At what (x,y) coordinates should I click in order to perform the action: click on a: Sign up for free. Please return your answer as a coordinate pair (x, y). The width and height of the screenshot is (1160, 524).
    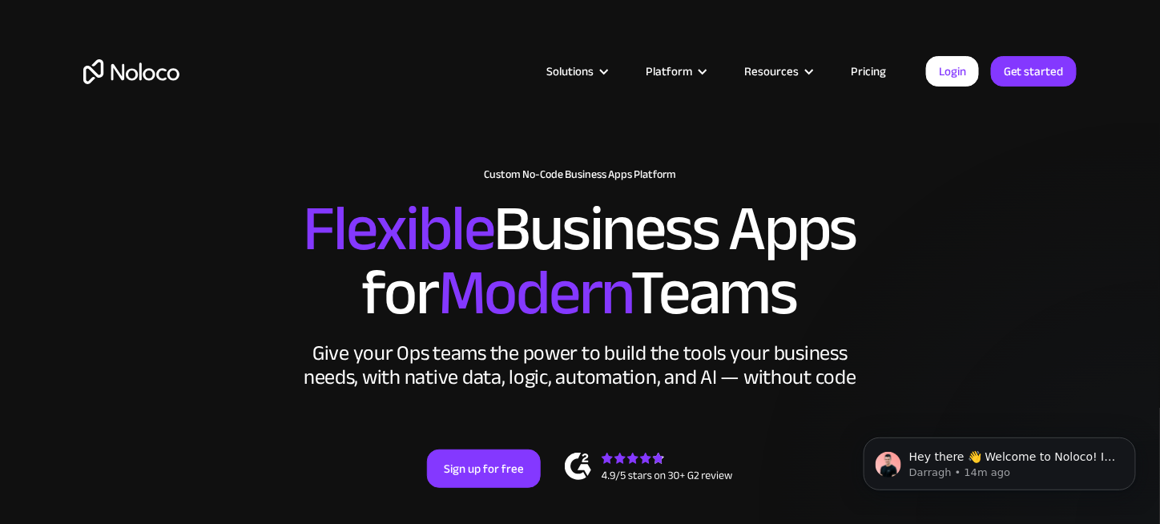
    Looking at the image, I should click on (484, 469).